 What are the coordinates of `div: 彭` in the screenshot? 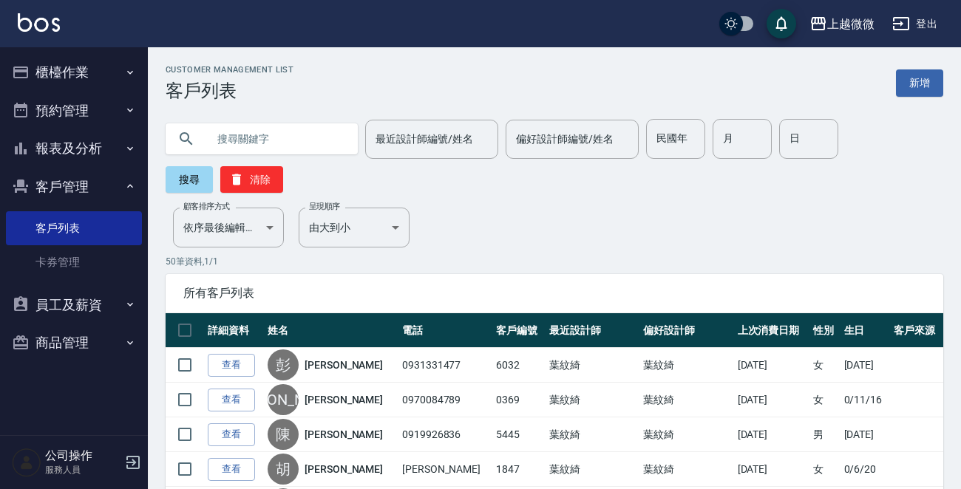 It's located at (283, 365).